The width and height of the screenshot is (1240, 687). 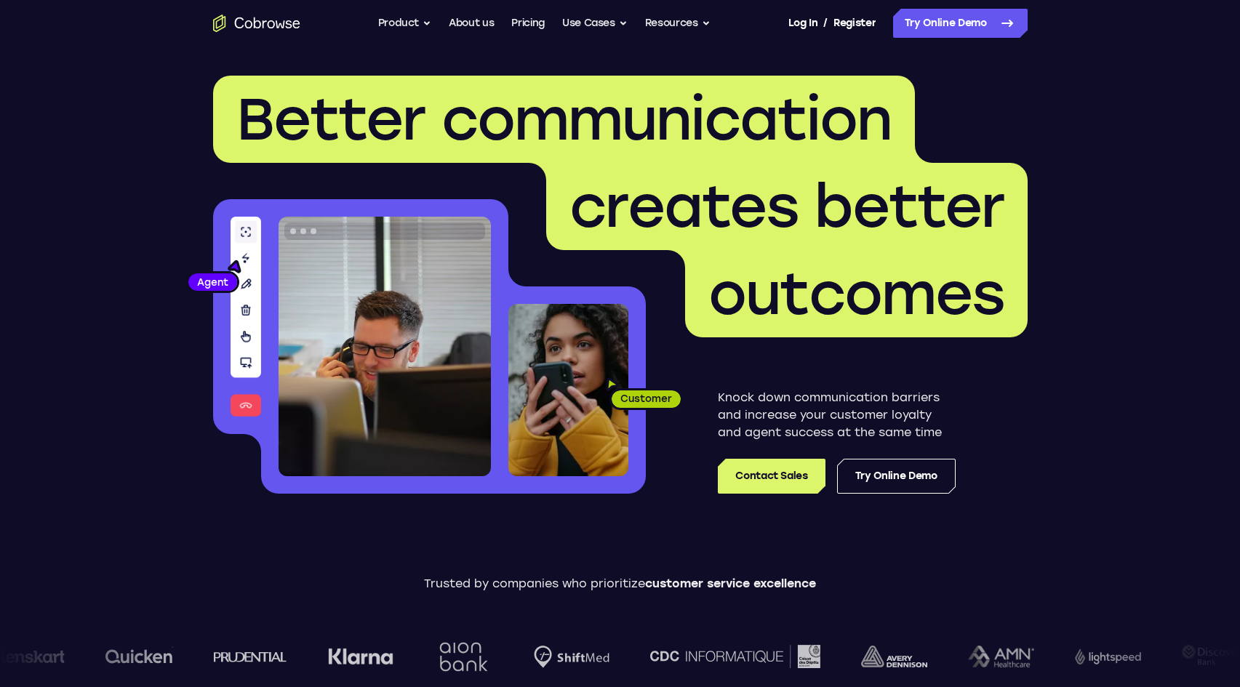 I want to click on a: Go to the home page, so click(x=257, y=23).